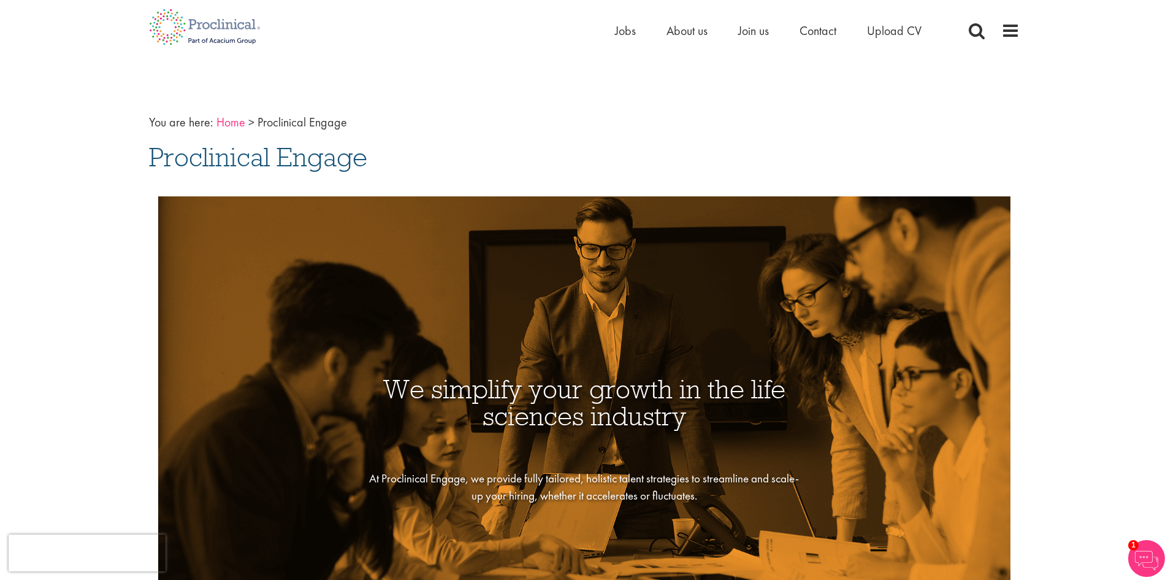 The width and height of the screenshot is (1168, 580). Describe the element at coordinates (818, 31) in the screenshot. I see `a: Contact` at that location.